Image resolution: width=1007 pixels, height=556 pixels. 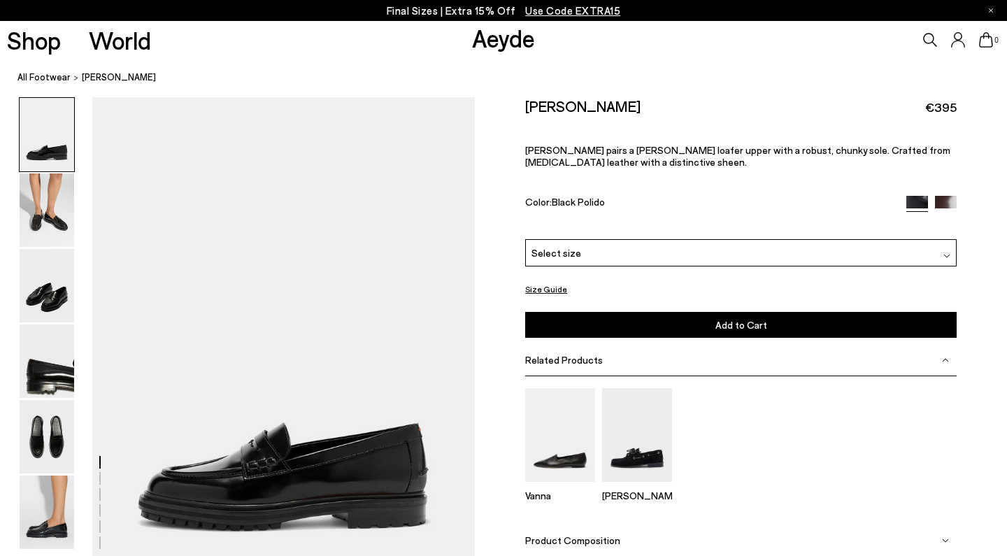 I want to click on span: Related Products, so click(x=564, y=360).